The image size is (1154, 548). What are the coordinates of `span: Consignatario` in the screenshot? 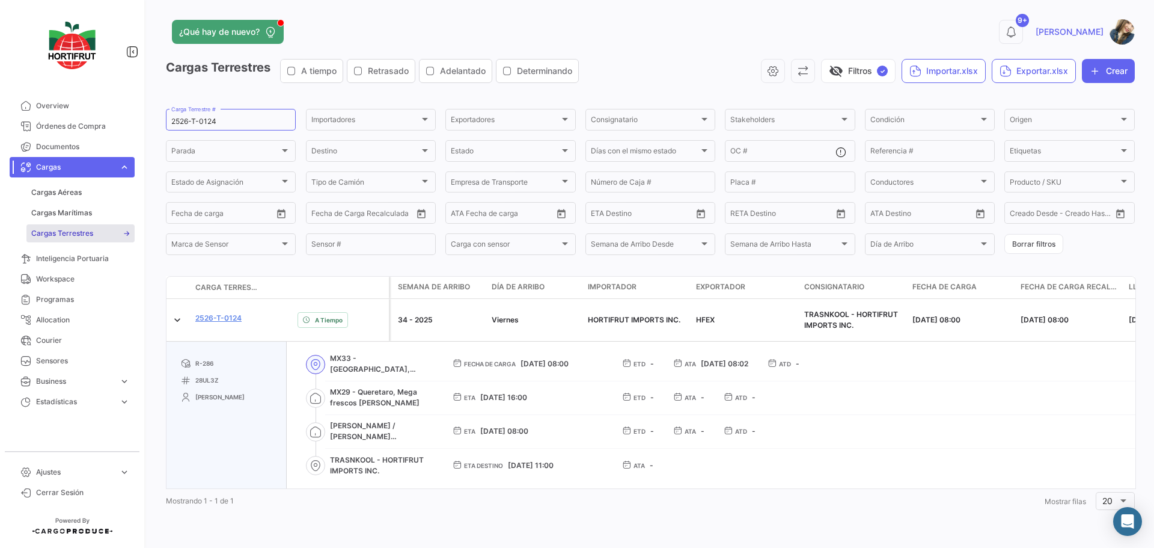 It's located at (834, 287).